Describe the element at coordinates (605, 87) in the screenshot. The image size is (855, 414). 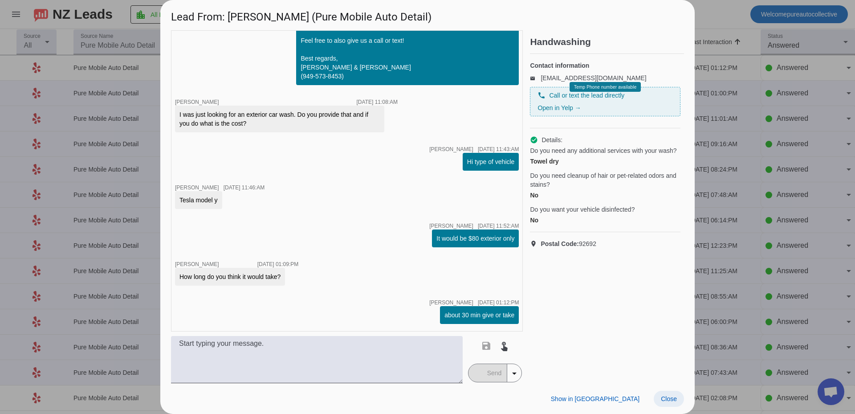
I see `span: Temp Phone number available` at that location.